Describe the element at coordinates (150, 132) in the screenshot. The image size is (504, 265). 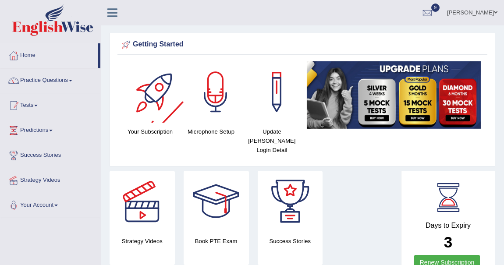
I see `h4: Your Subscription` at that location.